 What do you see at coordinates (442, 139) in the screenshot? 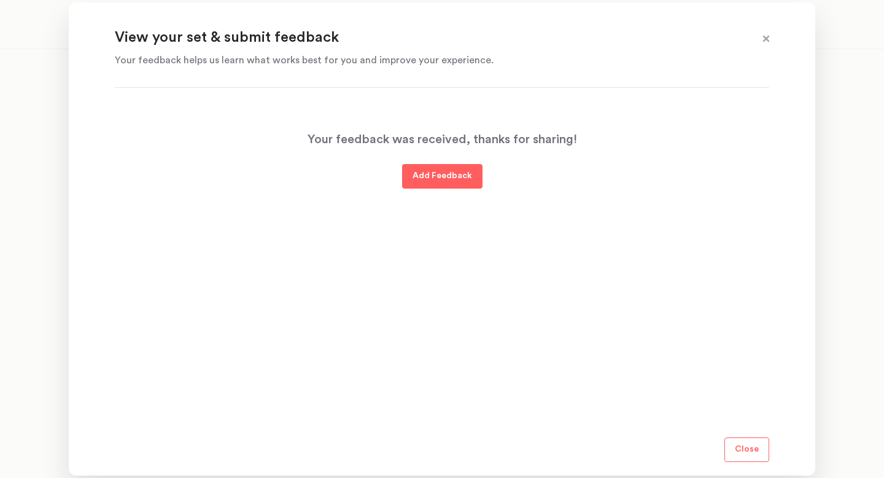
I see `p: Your feedback was received, thanks for sharing!` at bounding box center [442, 139].